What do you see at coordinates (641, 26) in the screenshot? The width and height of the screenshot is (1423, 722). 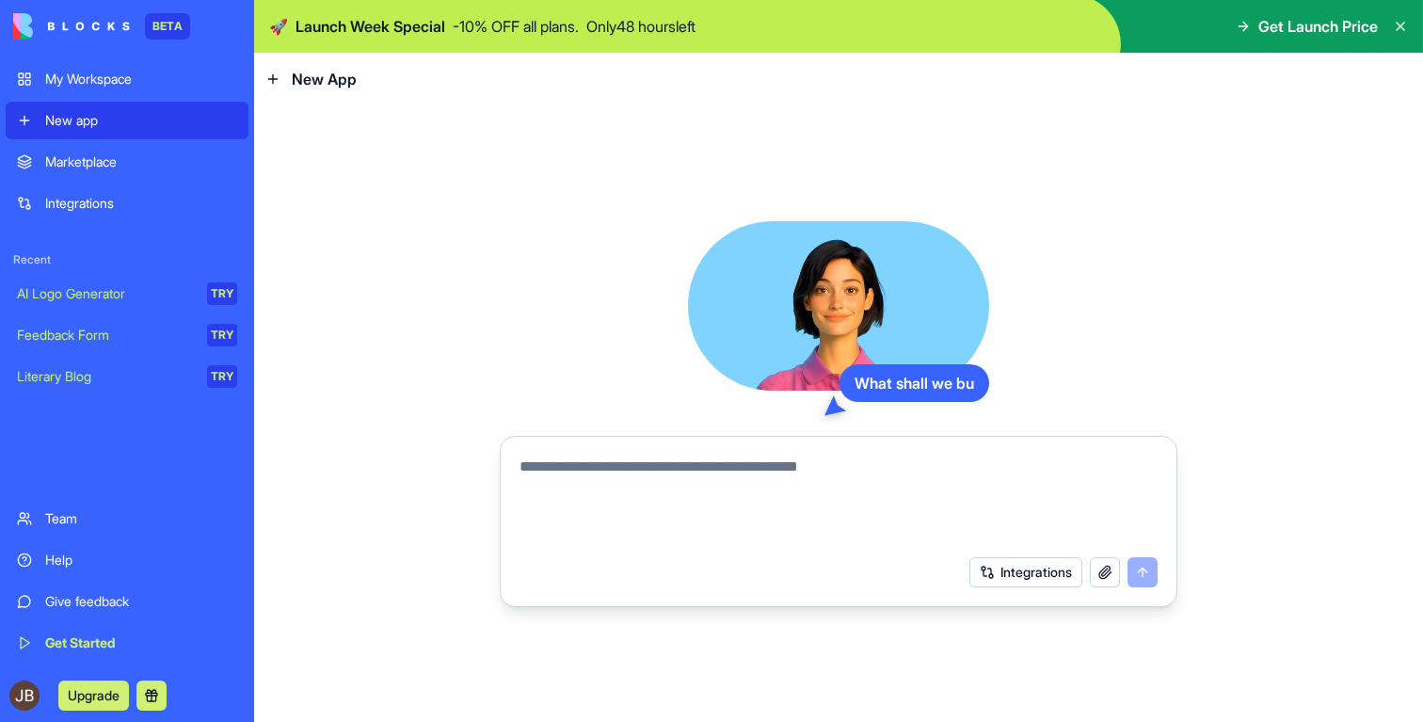 I see `p: Only 48 hours left` at bounding box center [641, 26].